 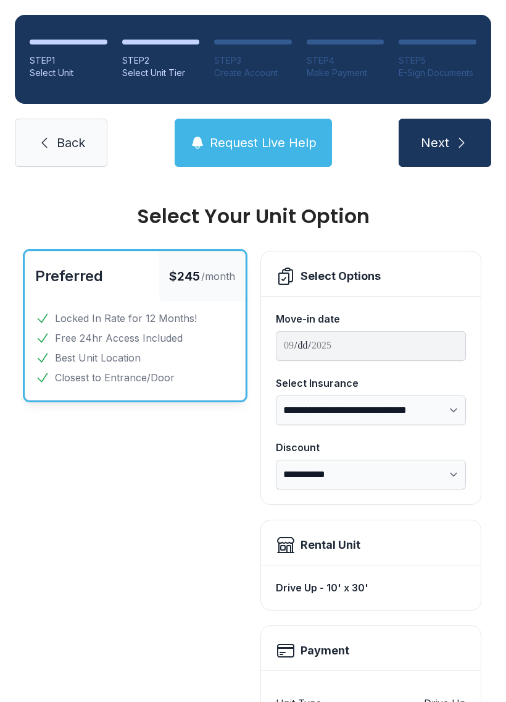 What do you see at coordinates (371, 447) in the screenshot?
I see `div: Discount` at bounding box center [371, 447].